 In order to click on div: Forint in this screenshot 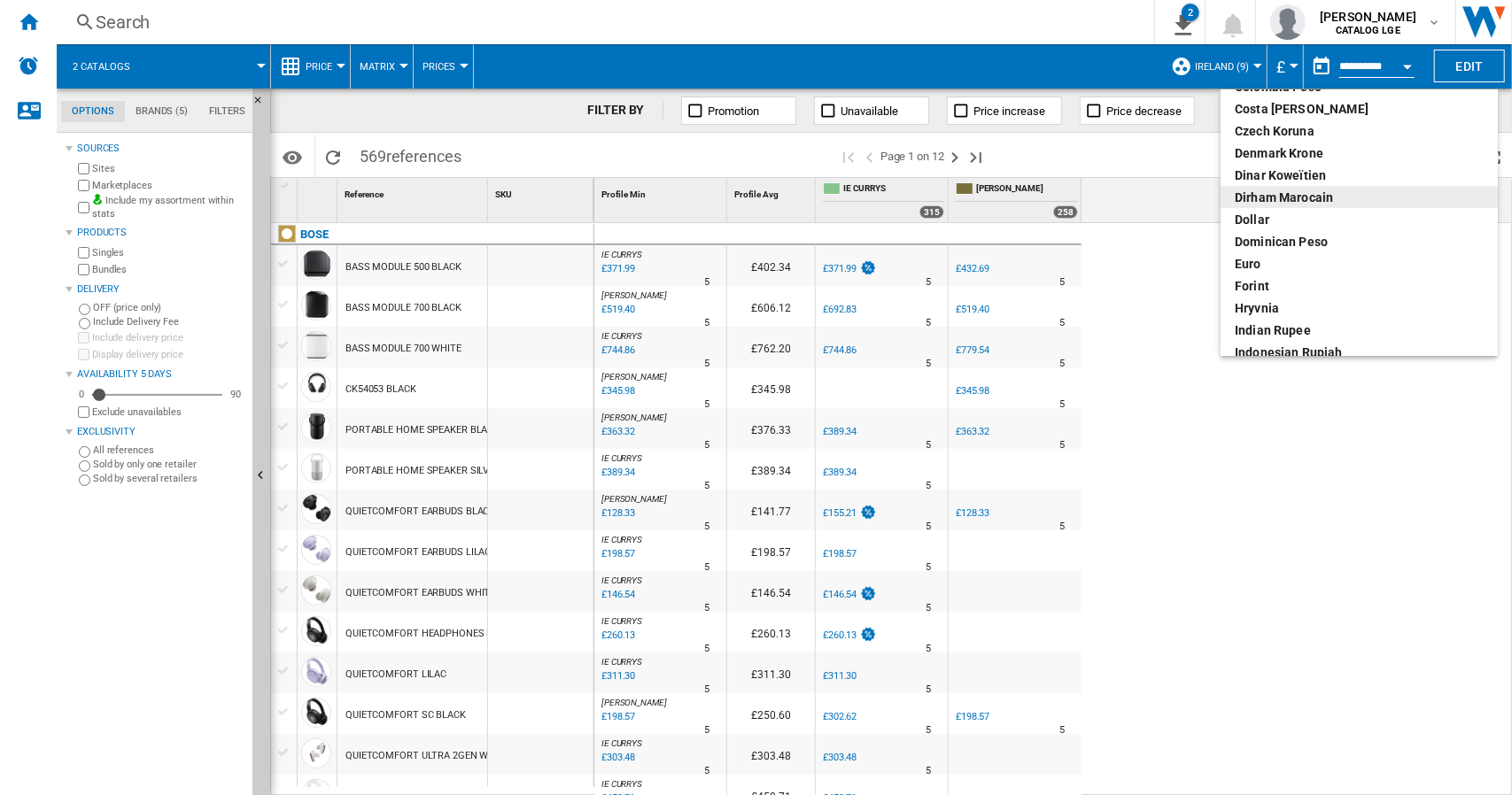, I will do `click(1359, 286)`.